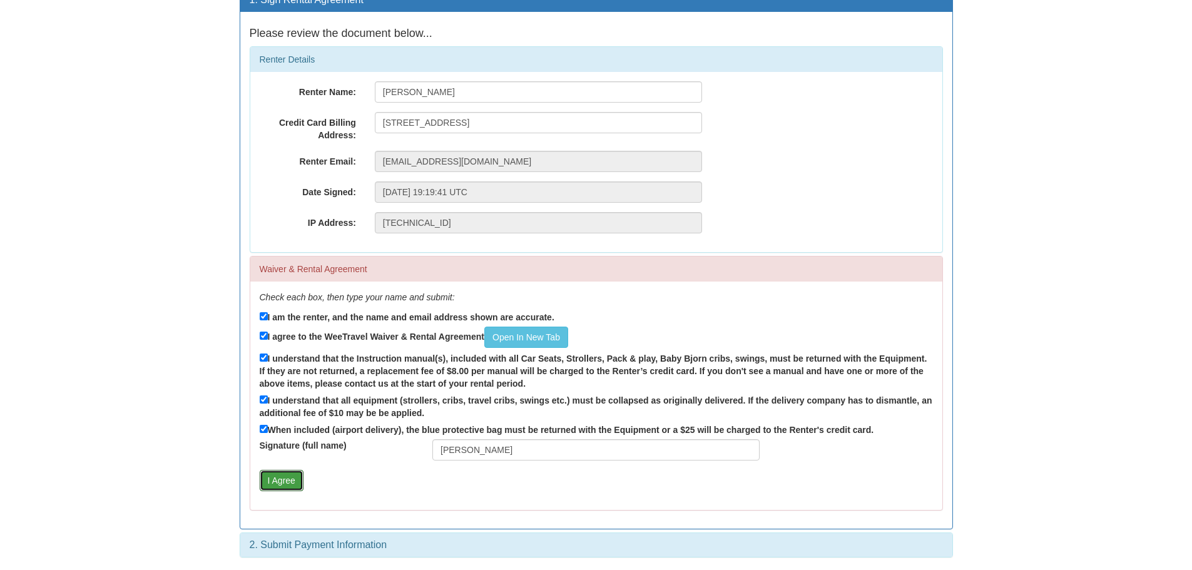 The width and height of the screenshot is (1192, 570). What do you see at coordinates (264, 429) in the screenshot?
I see `input: When included (airport delivery), the blue protective bag must be returned with the Equipment or ...` at bounding box center [264, 429].